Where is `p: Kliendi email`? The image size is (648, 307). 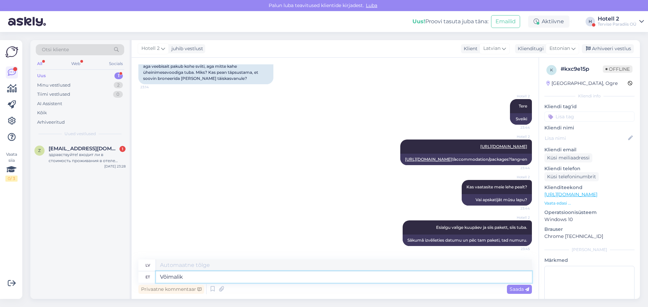
p: Kliendi email is located at coordinates (589, 150).